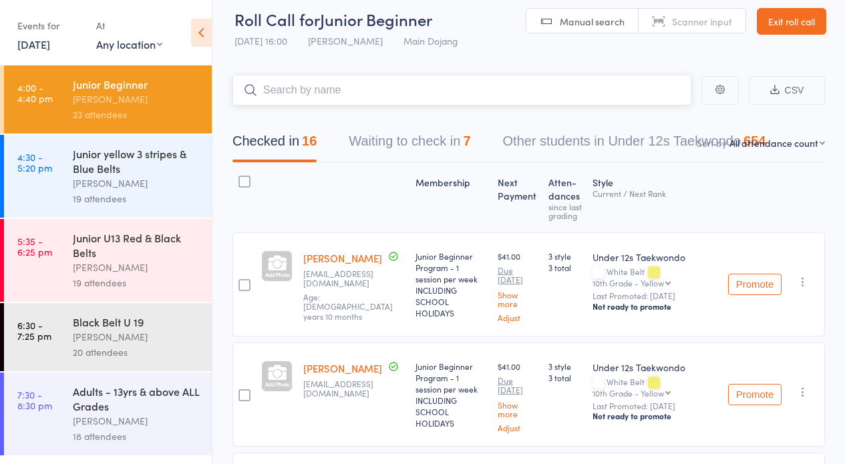 Image resolution: width=845 pixels, height=464 pixels. I want to click on button: Waiting to check in7, so click(409, 144).